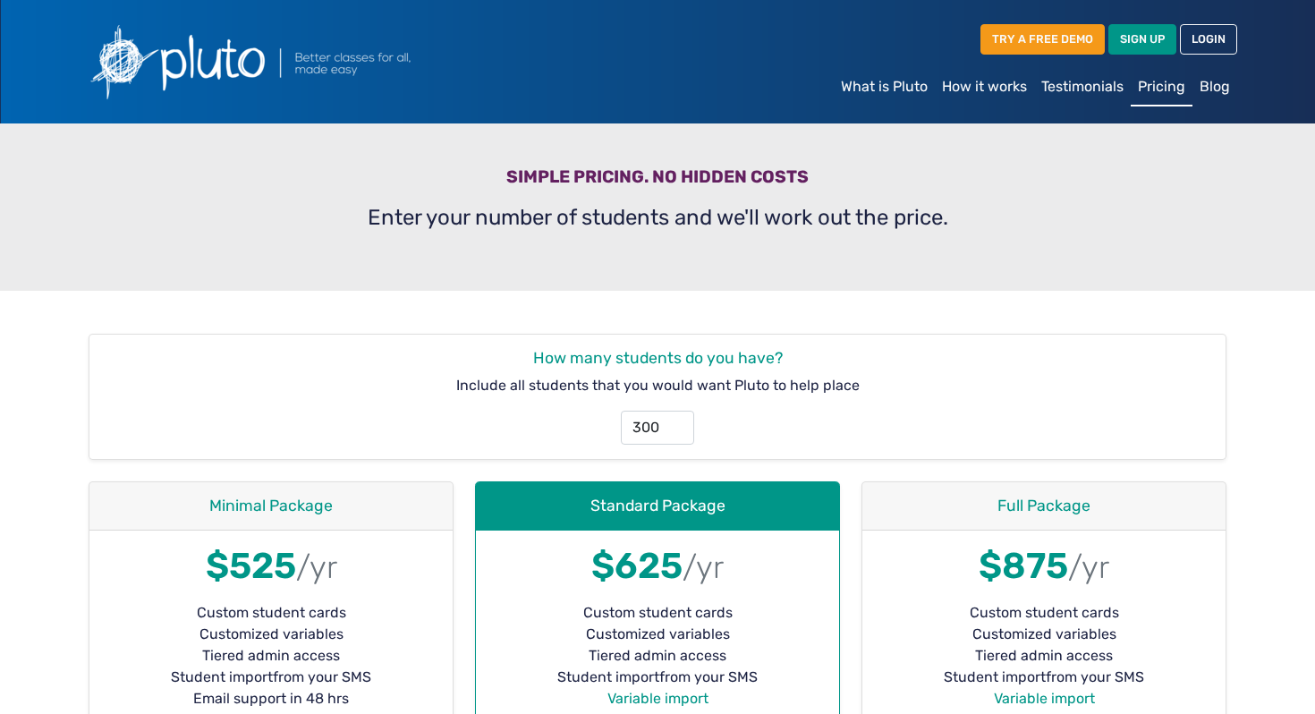 The image size is (1315, 714). What do you see at coordinates (271, 505) in the screenshot?
I see `h4: Minimal Package` at bounding box center [271, 505].